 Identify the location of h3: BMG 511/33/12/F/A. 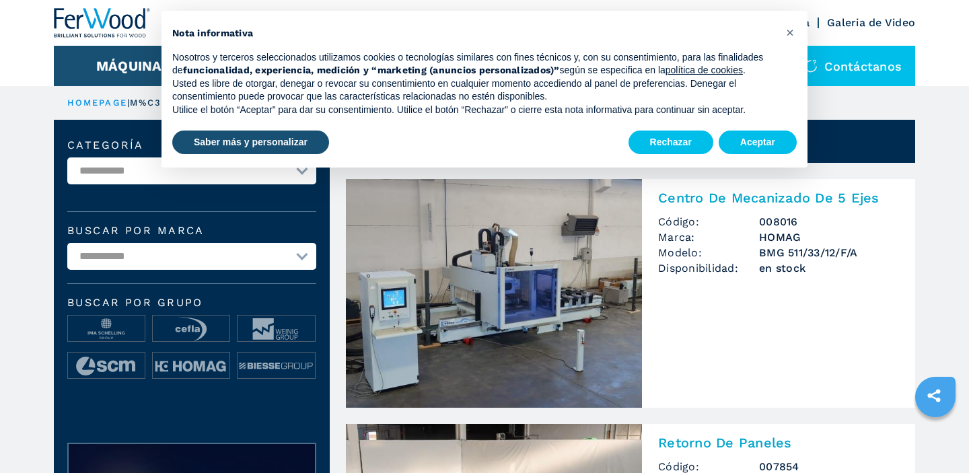
(829, 252).